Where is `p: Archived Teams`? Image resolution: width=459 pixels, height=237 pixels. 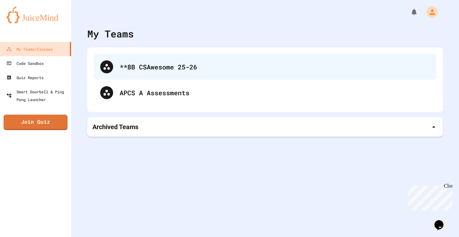 p: Archived Teams is located at coordinates (115, 127).